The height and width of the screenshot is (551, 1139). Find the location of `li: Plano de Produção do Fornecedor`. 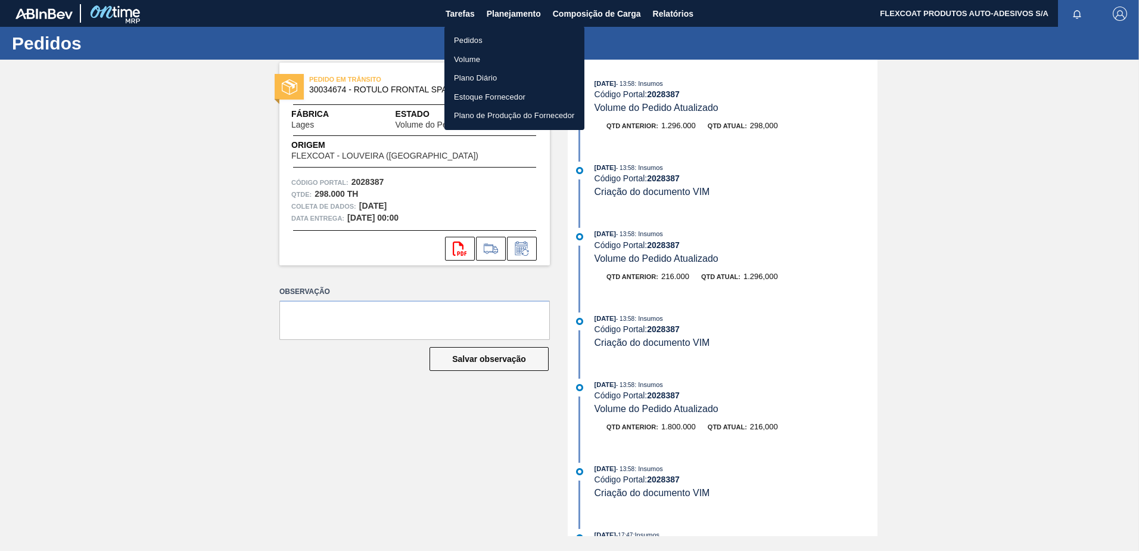

li: Plano de Produção do Fornecedor is located at coordinates (514, 116).